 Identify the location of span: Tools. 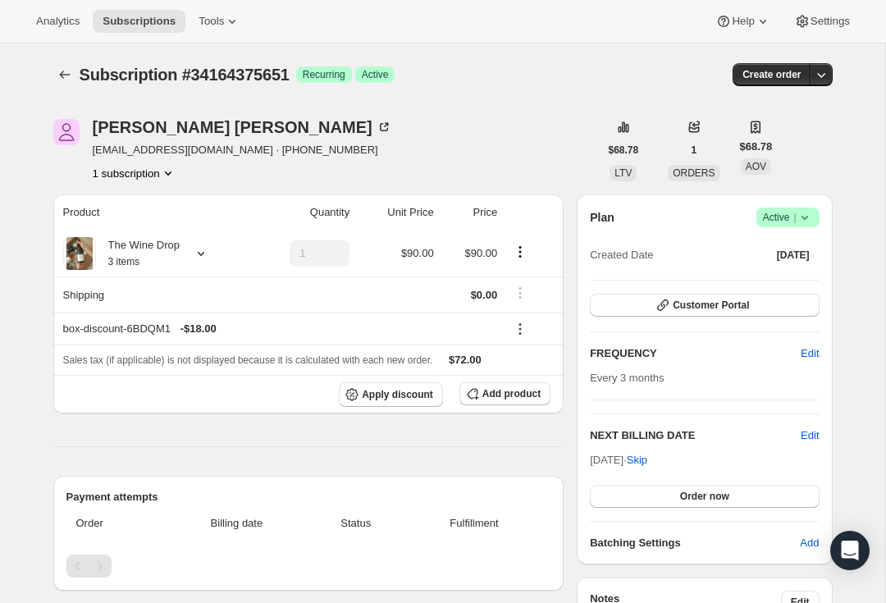
(211, 21).